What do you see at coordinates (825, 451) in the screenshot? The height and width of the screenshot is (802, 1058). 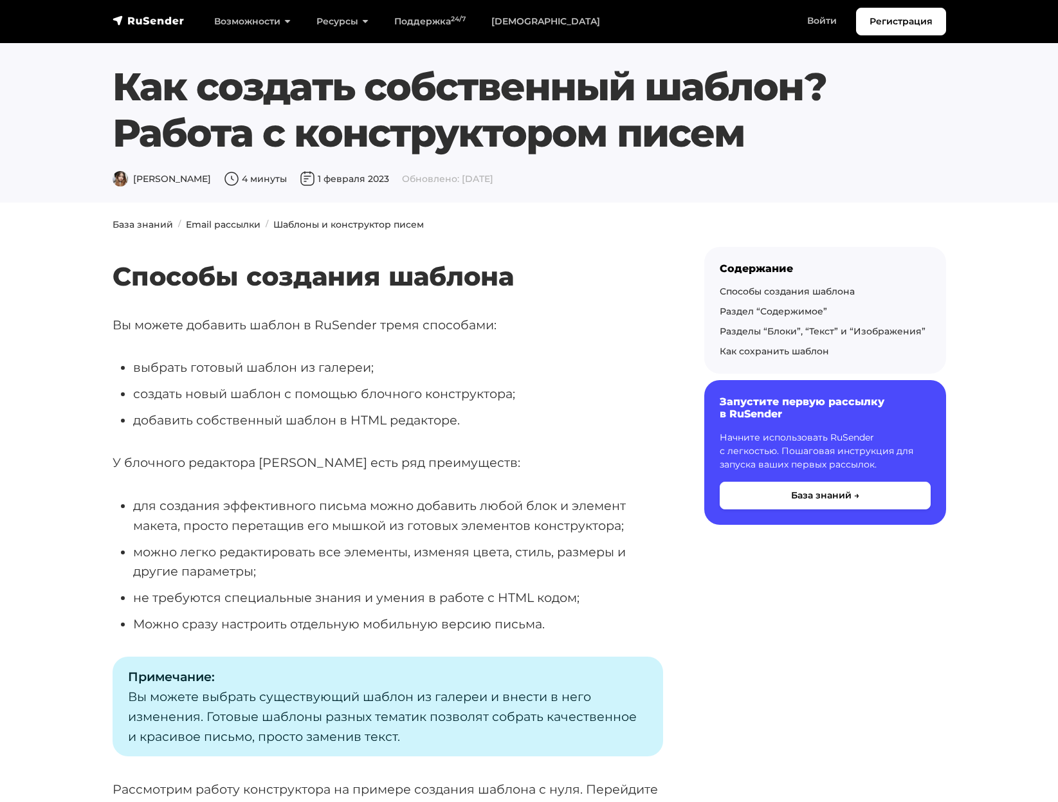 I see `p: Начните использовать RuSender с легкостью. Пошаговая инструкция для запуска ваших первых рассылок.` at bounding box center [825, 451].